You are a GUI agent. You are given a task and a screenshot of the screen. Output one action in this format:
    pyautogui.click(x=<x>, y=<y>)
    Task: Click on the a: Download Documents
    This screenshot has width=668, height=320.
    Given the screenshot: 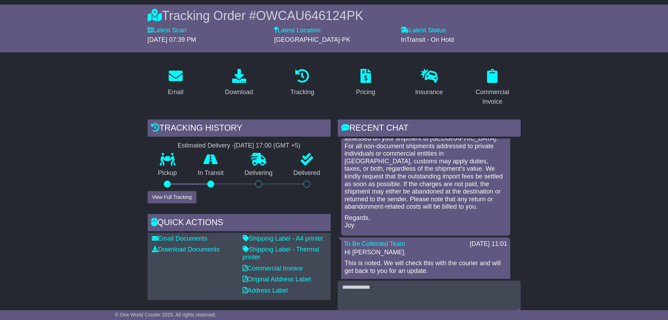 What is the action you would take?
    pyautogui.click(x=186, y=249)
    